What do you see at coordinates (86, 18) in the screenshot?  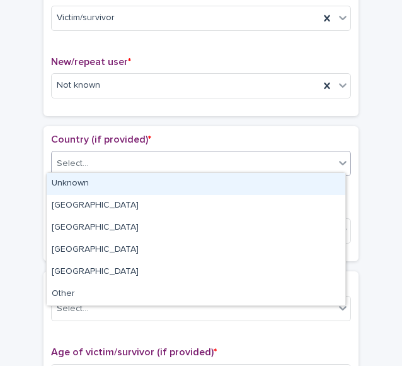 I see `span: Victim/survivor` at bounding box center [86, 18].